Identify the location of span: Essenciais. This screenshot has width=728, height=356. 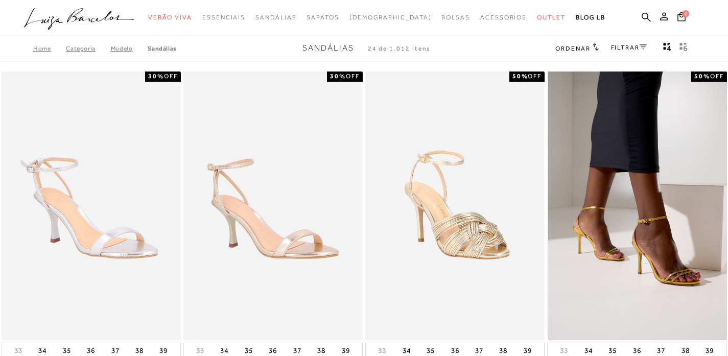
(224, 17).